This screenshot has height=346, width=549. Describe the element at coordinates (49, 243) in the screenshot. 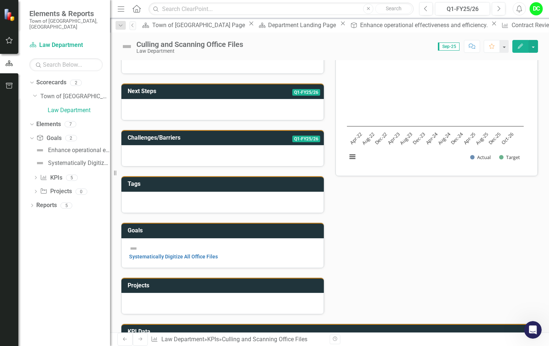

I see `button: Start recording` at that location.